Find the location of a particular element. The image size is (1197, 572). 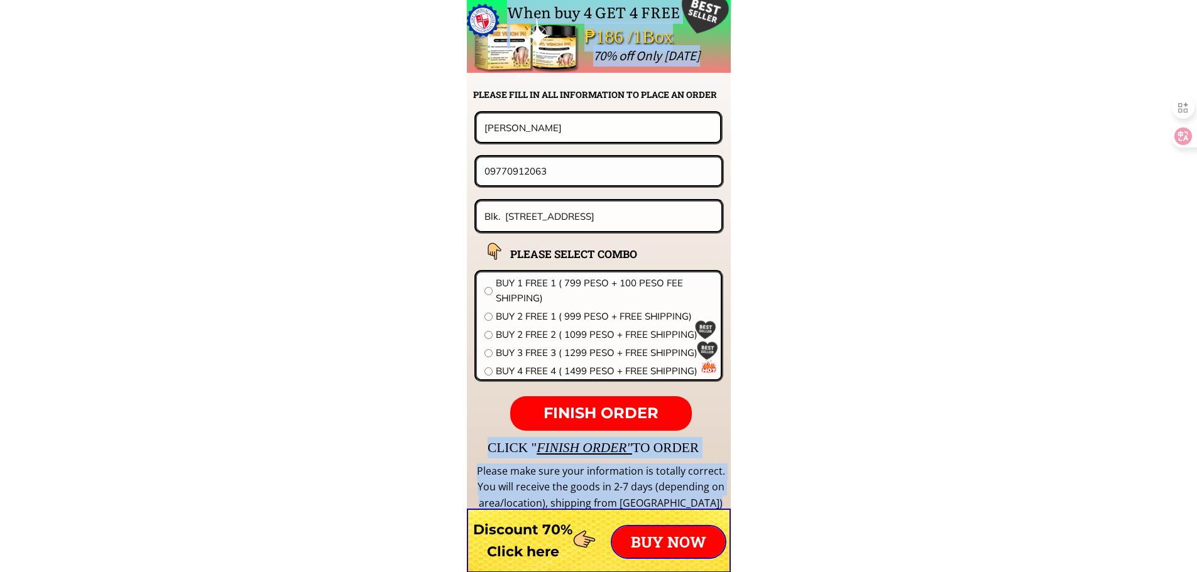

div: ₱186 /1Box is located at coordinates (646, 36).